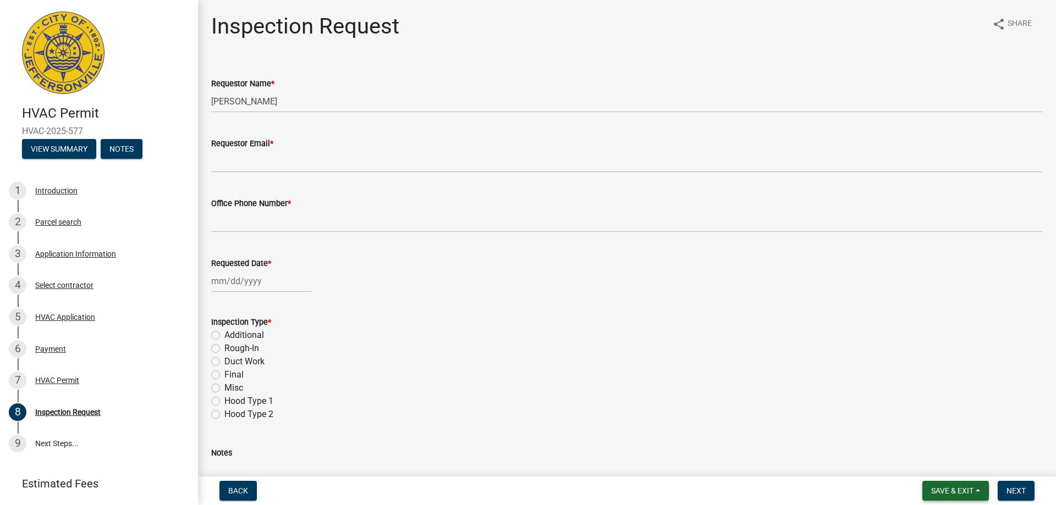 Image resolution: width=1056 pixels, height=505 pixels. I want to click on label: Requested Date, so click(241, 264).